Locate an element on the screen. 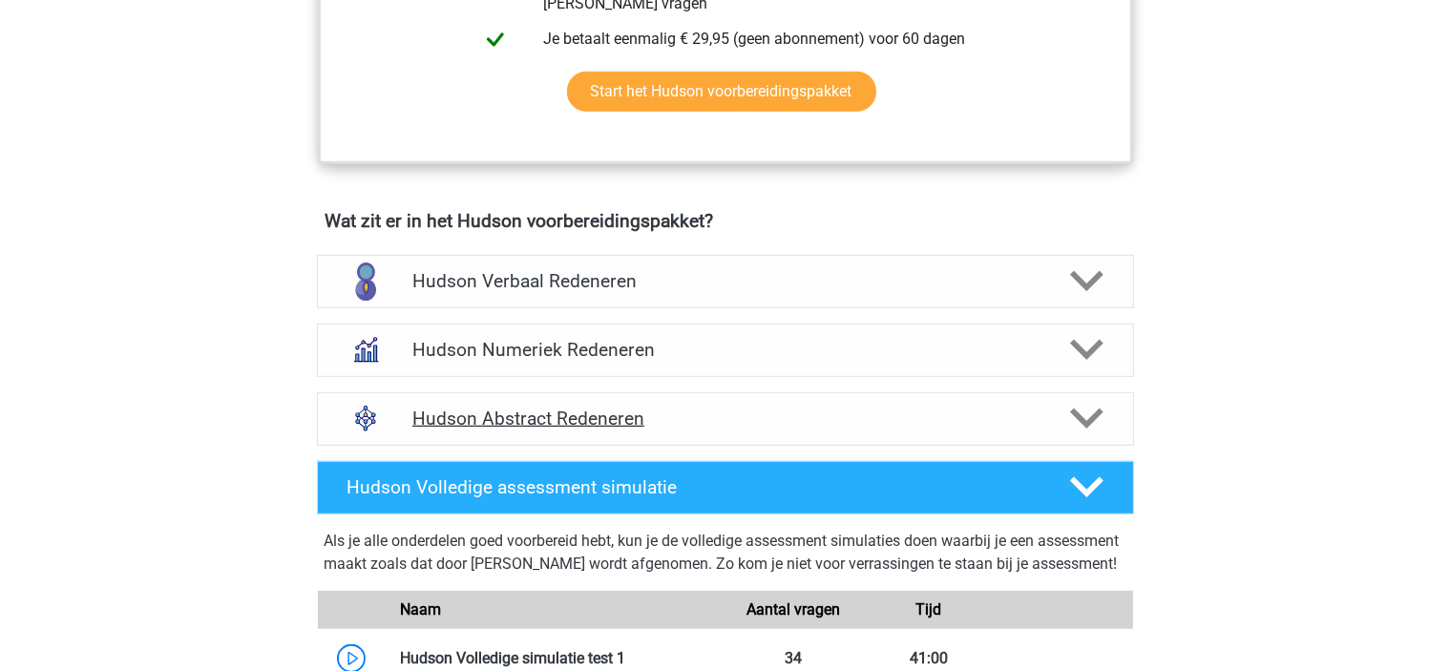  h4: Hudson Volledige assessment simulatie is located at coordinates (693, 487).